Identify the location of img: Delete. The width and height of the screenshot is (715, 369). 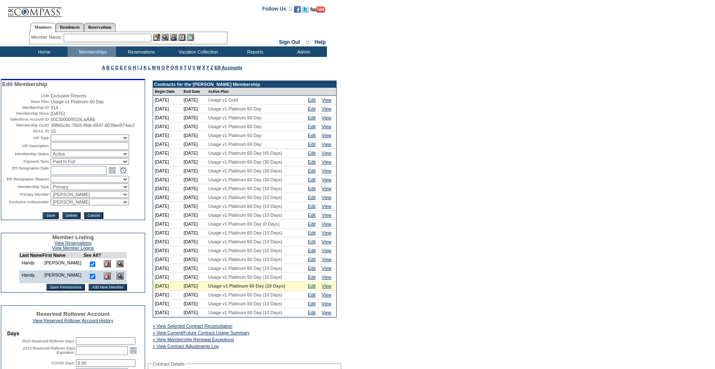
(107, 264).